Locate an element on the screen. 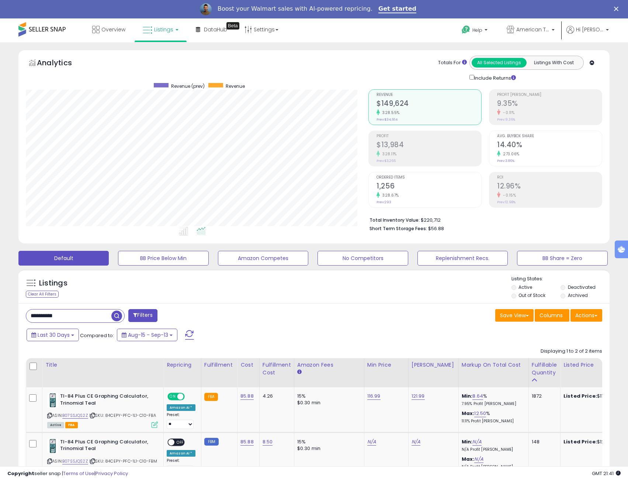  a: B07SSJQS2Z is located at coordinates (75, 415).